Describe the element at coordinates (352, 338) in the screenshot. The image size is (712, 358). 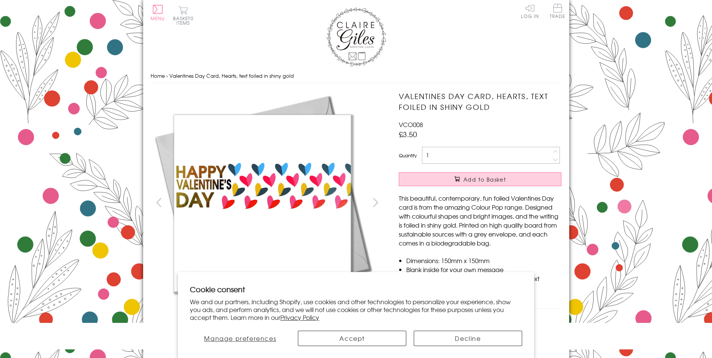
I see `button: Accept` at that location.